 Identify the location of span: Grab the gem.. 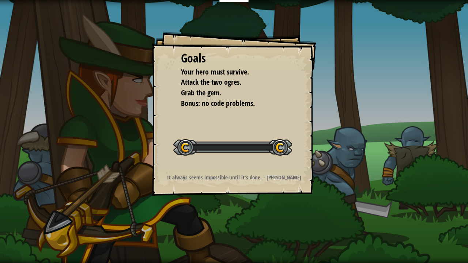
(201, 93).